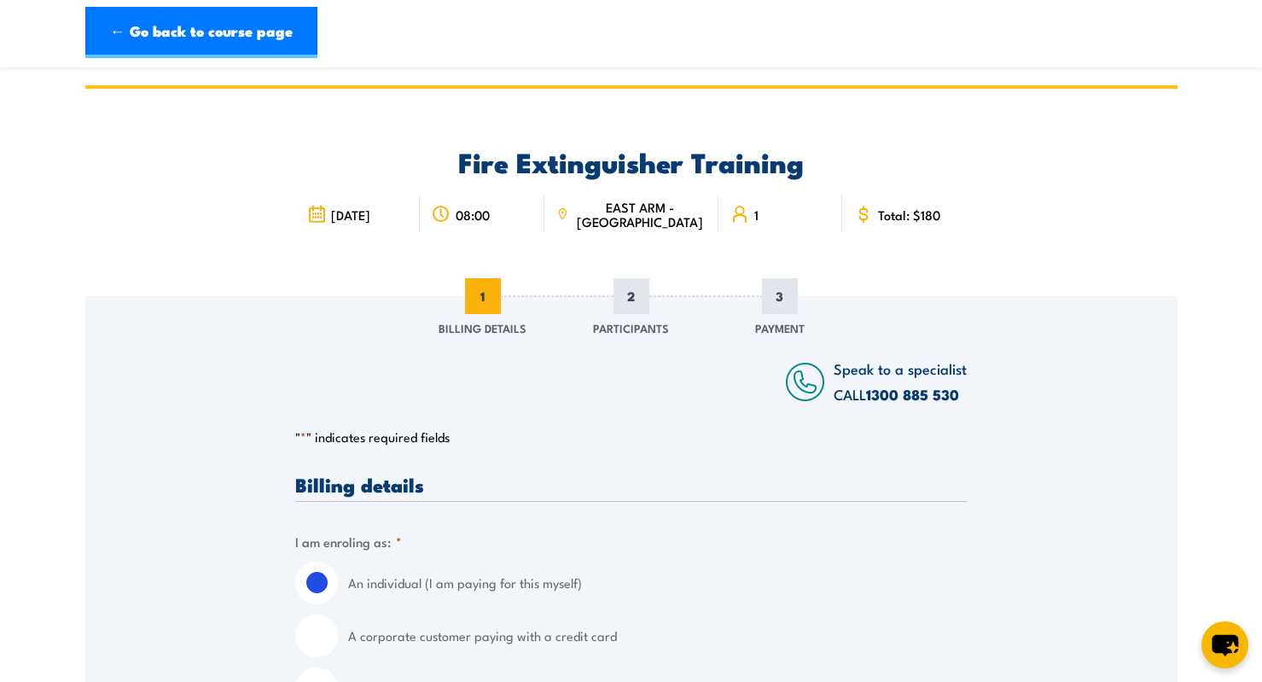  What do you see at coordinates (631, 437) in the screenshot?
I see `p: " " indicates required fields` at bounding box center [631, 437].